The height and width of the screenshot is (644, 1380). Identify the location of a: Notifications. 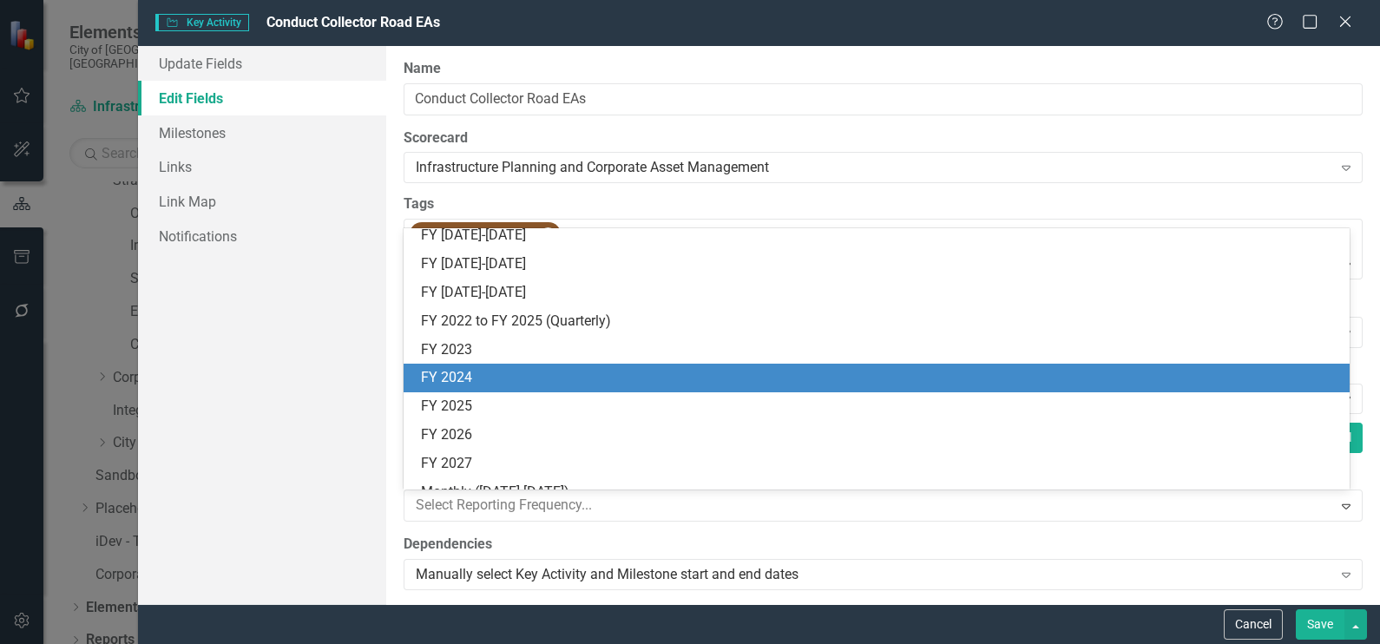
(262, 236).